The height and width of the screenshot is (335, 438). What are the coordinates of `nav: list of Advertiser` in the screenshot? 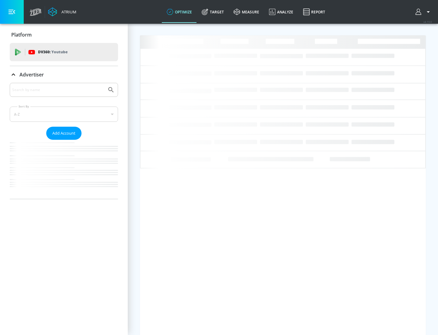 It's located at (64, 169).